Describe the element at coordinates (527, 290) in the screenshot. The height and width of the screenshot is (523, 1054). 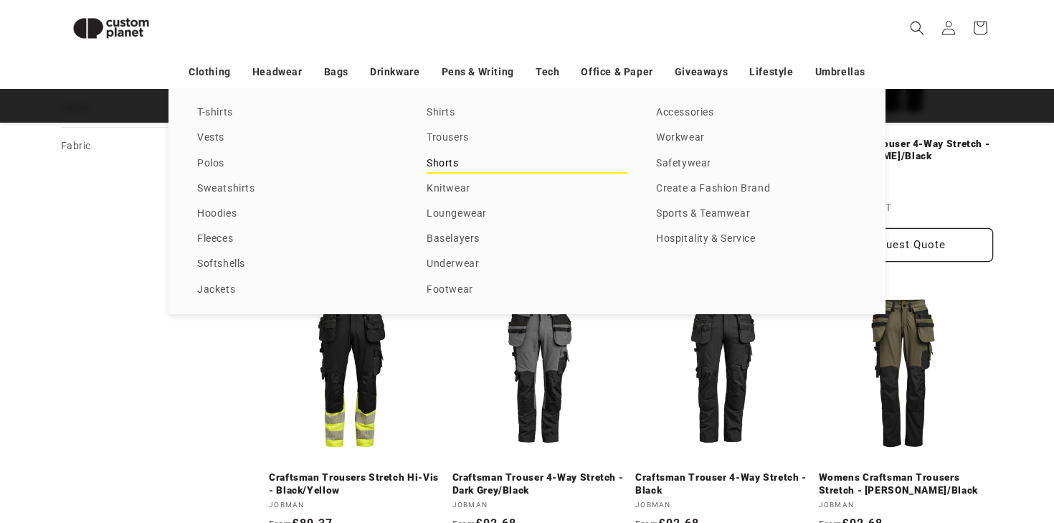
I see `a: Footwear` at that location.